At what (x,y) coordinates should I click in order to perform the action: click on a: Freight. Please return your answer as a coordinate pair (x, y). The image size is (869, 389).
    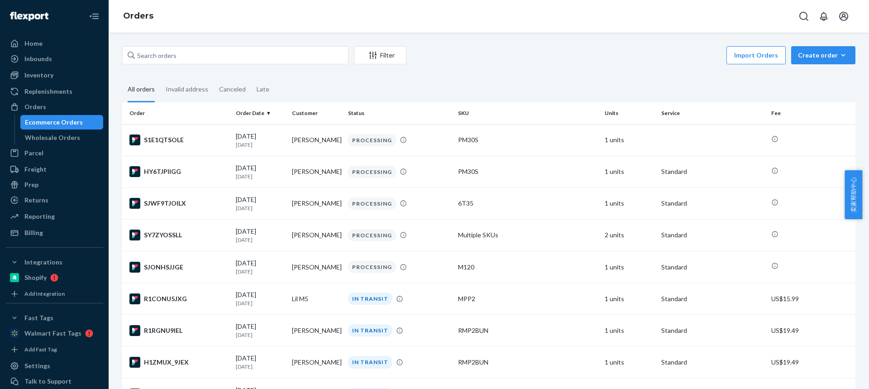
    Looking at the image, I should click on (54, 169).